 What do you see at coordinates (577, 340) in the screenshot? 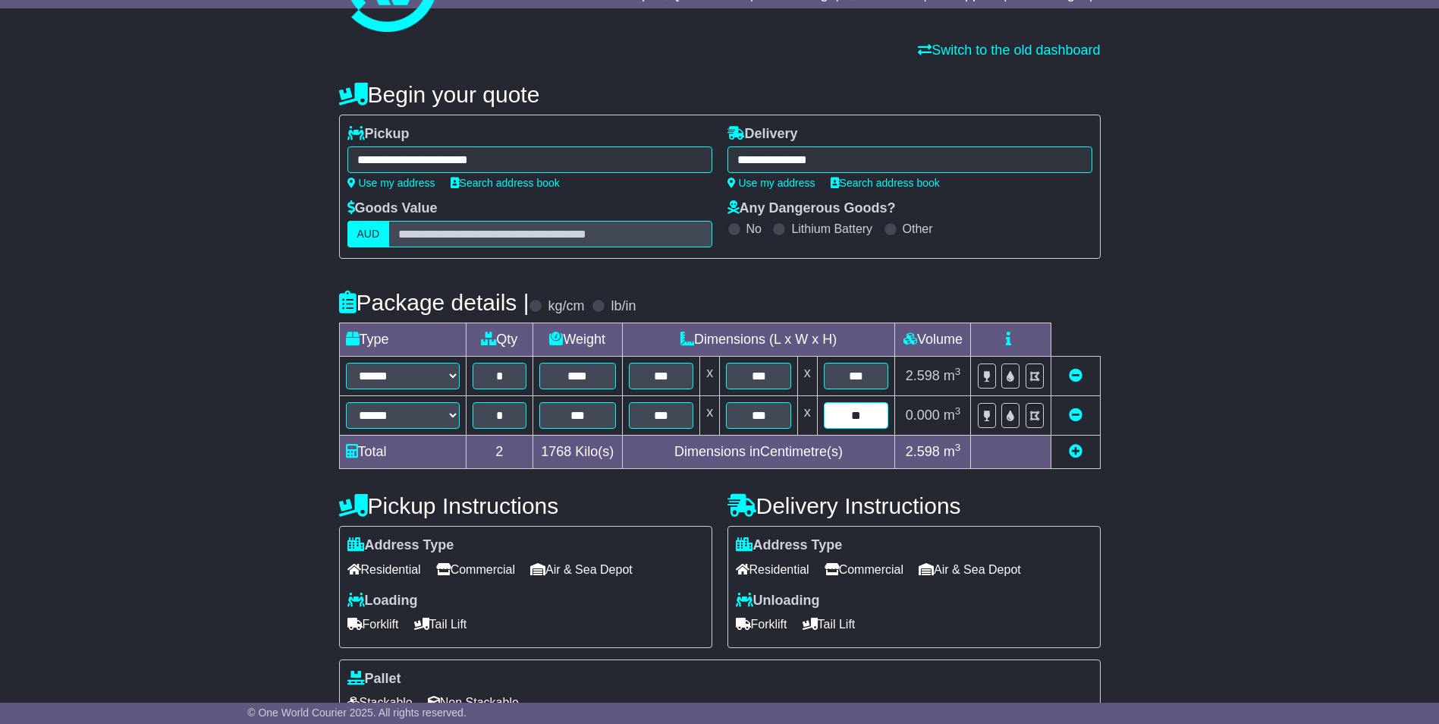
I see `td: Weight` at bounding box center [577, 340].